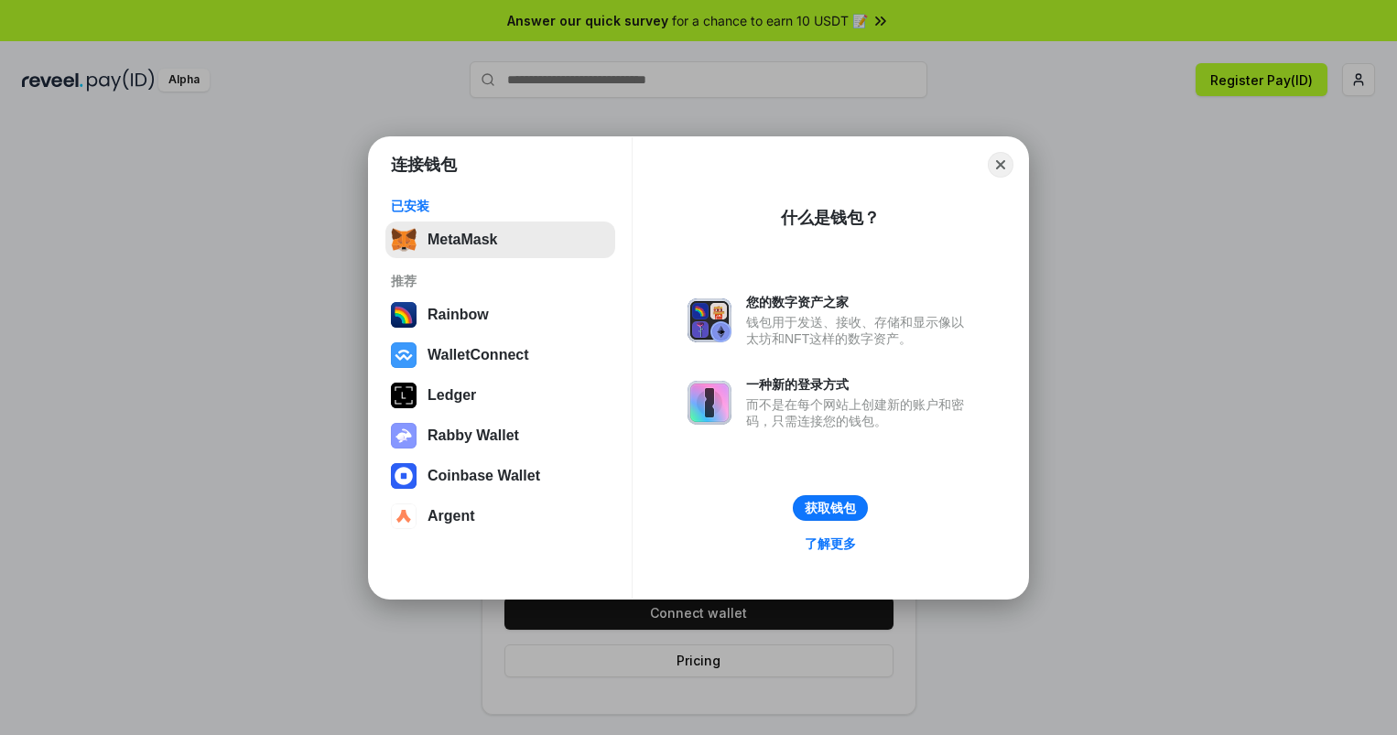 Image resolution: width=1397 pixels, height=735 pixels. I want to click on div: Ledger, so click(451, 395).